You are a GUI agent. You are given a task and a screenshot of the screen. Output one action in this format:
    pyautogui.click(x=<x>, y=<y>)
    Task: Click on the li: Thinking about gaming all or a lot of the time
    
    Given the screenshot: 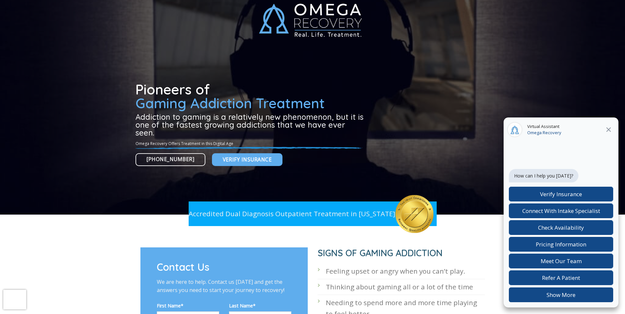 What is the action you would take?
    pyautogui.click(x=401, y=287)
    